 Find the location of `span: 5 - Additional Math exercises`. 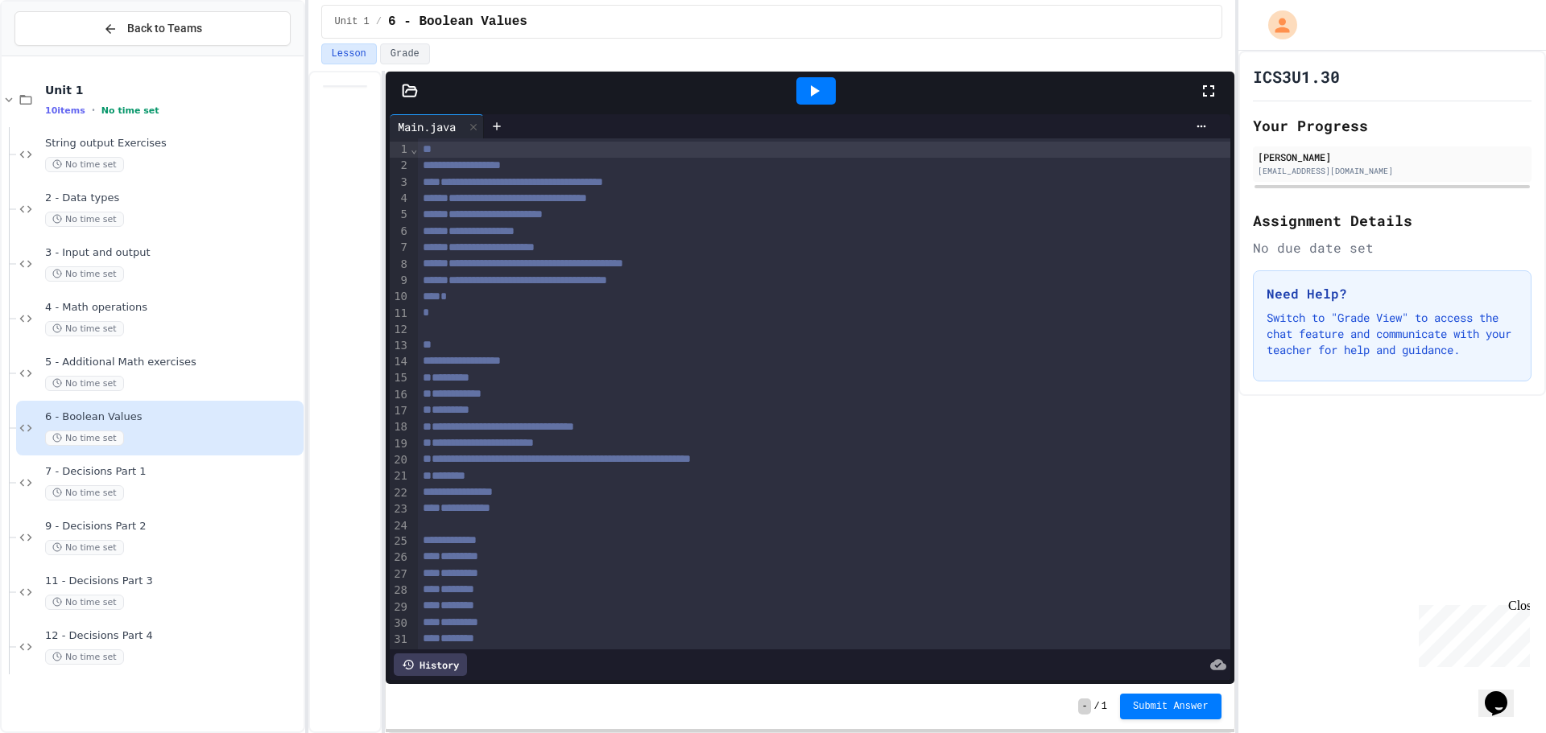

span: 5 - Additional Math exercises is located at coordinates (172, 362).